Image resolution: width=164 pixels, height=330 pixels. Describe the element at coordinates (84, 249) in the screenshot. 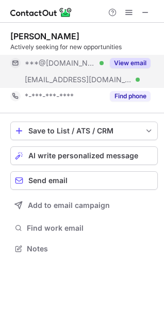

I see `button: Notes` at that location.